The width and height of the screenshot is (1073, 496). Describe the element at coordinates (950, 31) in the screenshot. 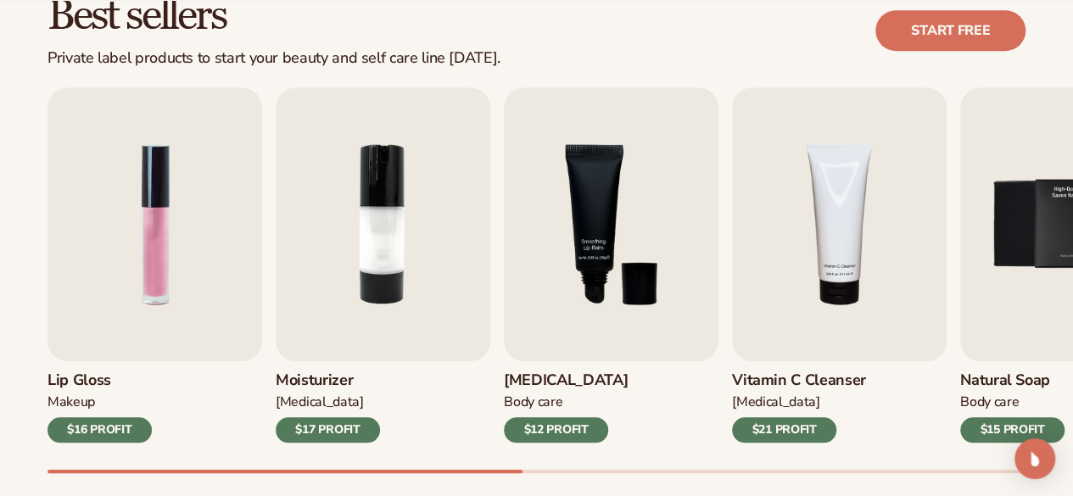

I see `a: Start free` at that location.